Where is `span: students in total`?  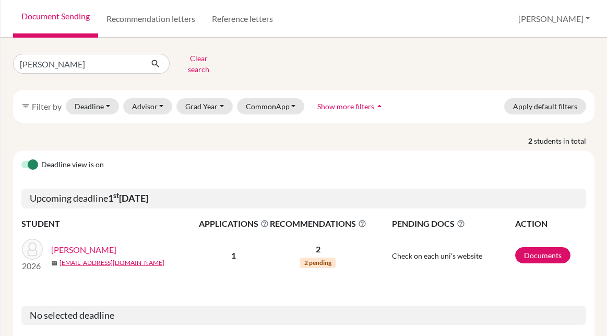
span: students in total is located at coordinates (564, 140).